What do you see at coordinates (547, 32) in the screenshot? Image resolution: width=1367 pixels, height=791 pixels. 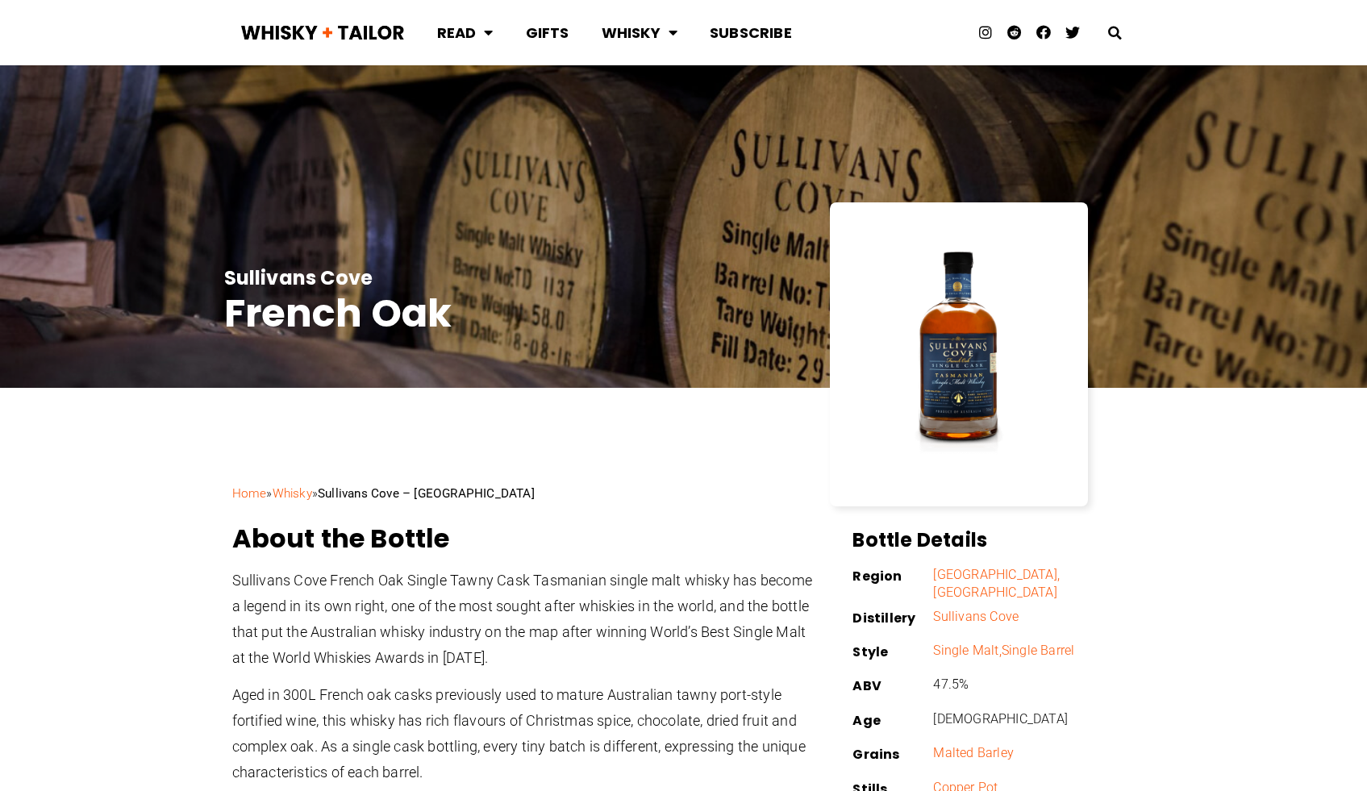 I see `a: Gifts` at bounding box center [547, 32].